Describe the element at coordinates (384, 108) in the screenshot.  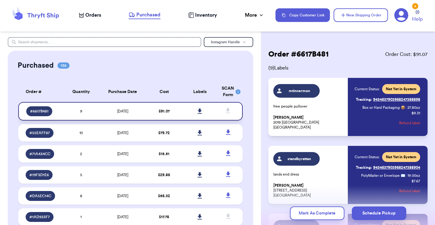
I see `span: Box or Hard Packaging 📦` at that location.